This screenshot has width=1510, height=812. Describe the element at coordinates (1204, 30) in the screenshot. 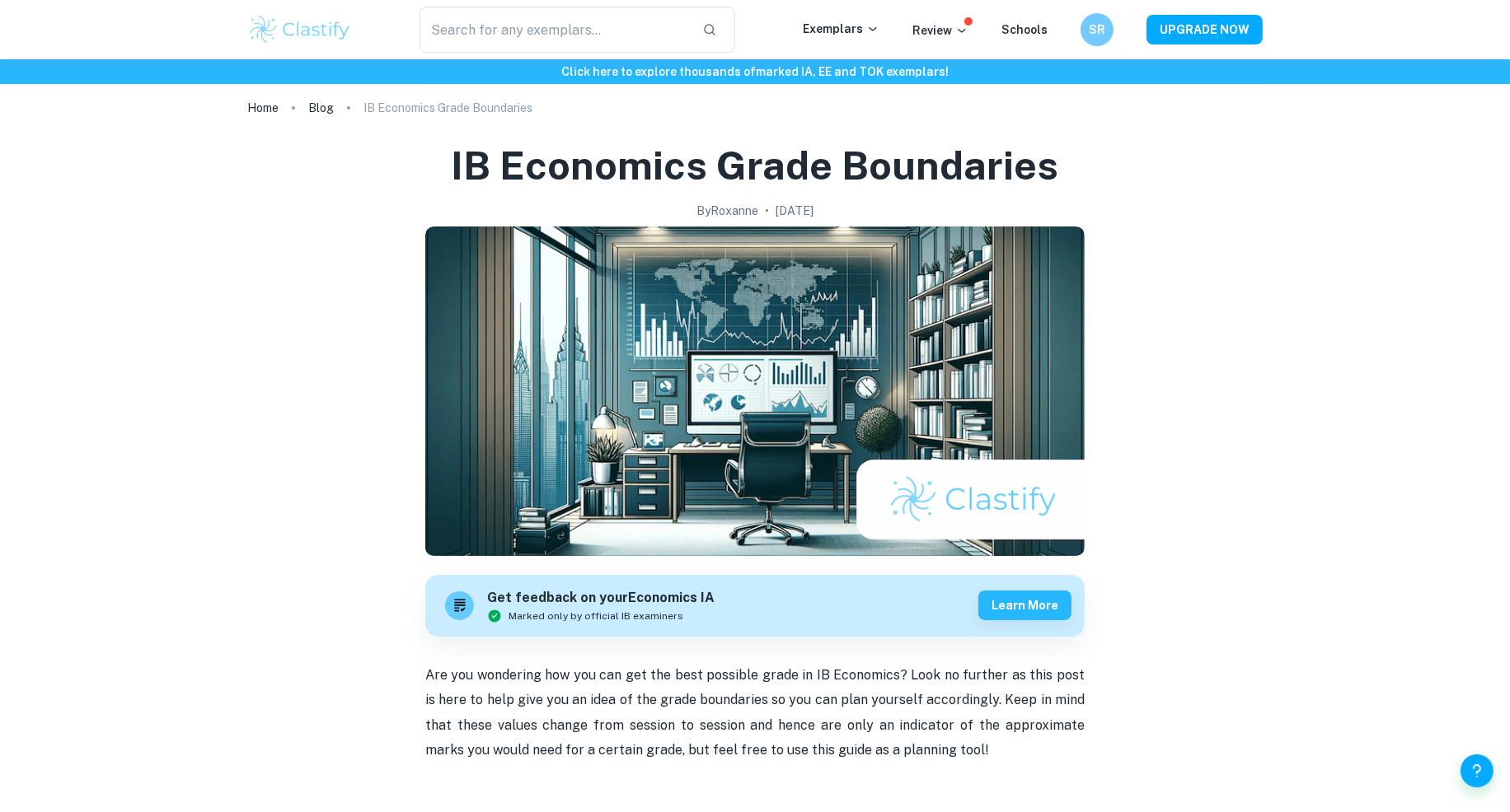

I see `button: UPGRADE NOW` at that location.